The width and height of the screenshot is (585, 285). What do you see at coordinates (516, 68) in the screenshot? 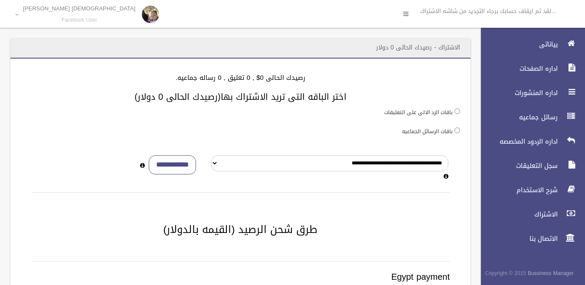
I see `span: اداره الصفحات` at bounding box center [516, 68].